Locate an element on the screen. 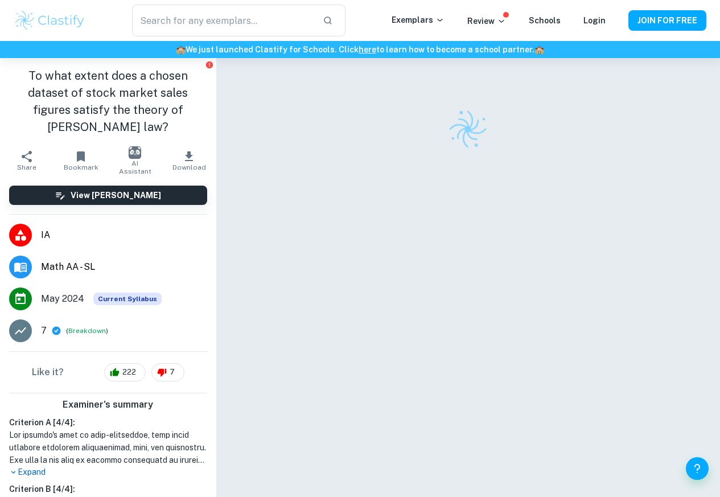 Image resolution: width=720 pixels, height=497 pixels. button: Report issue is located at coordinates (209, 64).